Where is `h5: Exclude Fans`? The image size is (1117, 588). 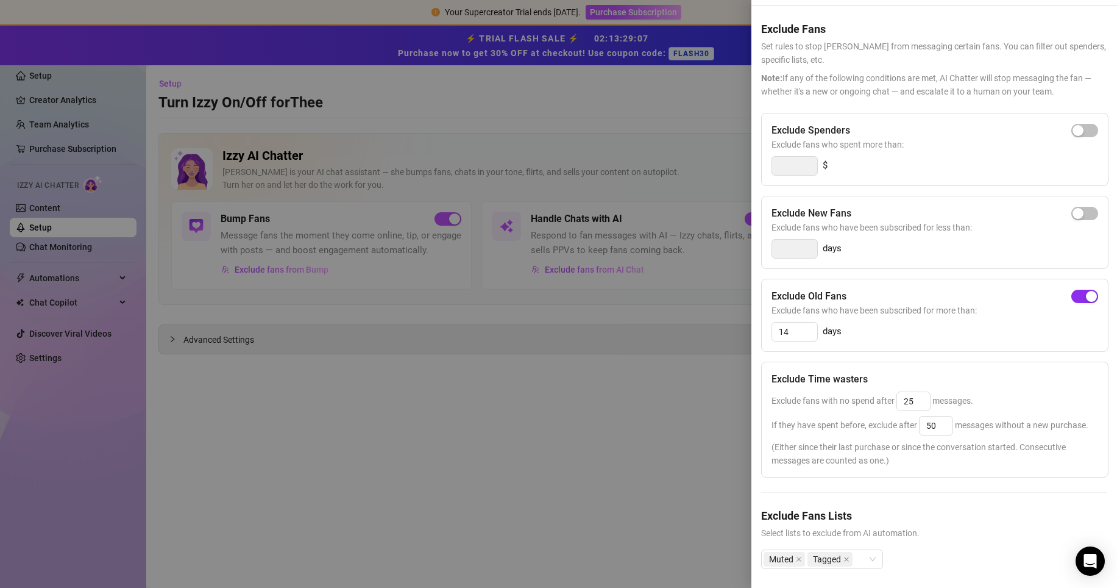 h5: Exclude Fans is located at coordinates (935, 29).